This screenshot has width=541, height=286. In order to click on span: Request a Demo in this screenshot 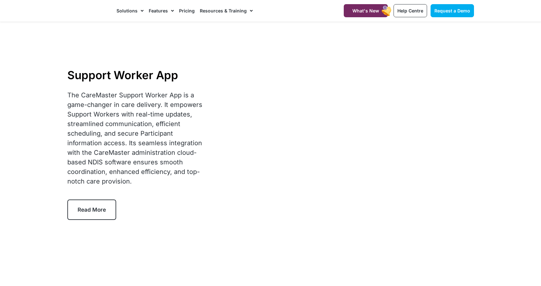, I will do `click(453, 11)`.